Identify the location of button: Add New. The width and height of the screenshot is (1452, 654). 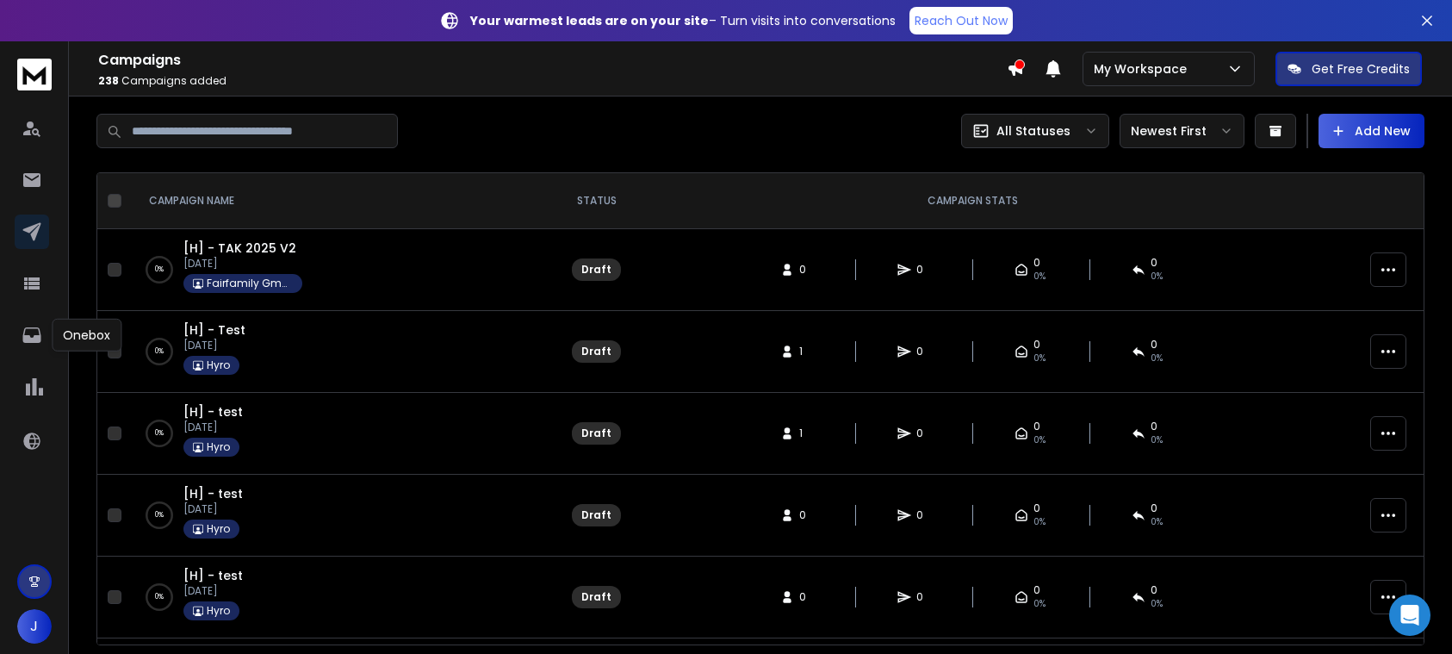
(1371, 131).